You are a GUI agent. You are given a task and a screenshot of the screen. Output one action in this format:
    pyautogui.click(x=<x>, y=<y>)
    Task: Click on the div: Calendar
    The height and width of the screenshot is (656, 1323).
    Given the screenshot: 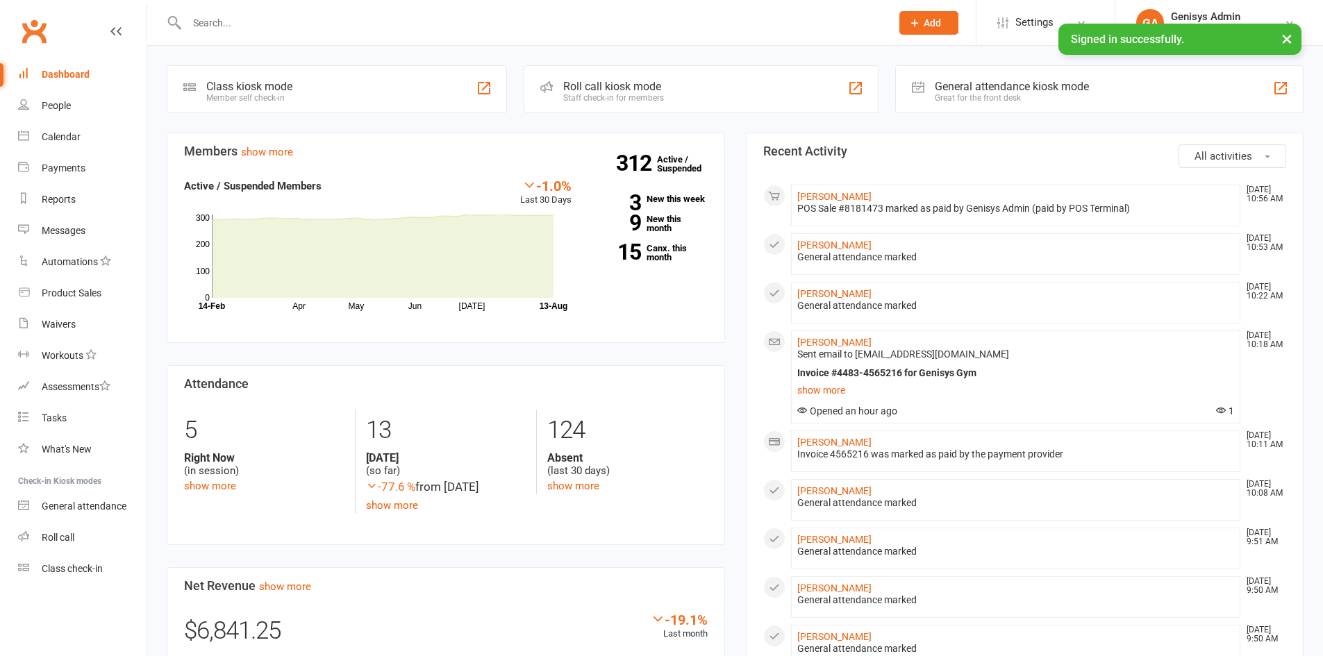 What is the action you would take?
    pyautogui.click(x=61, y=137)
    